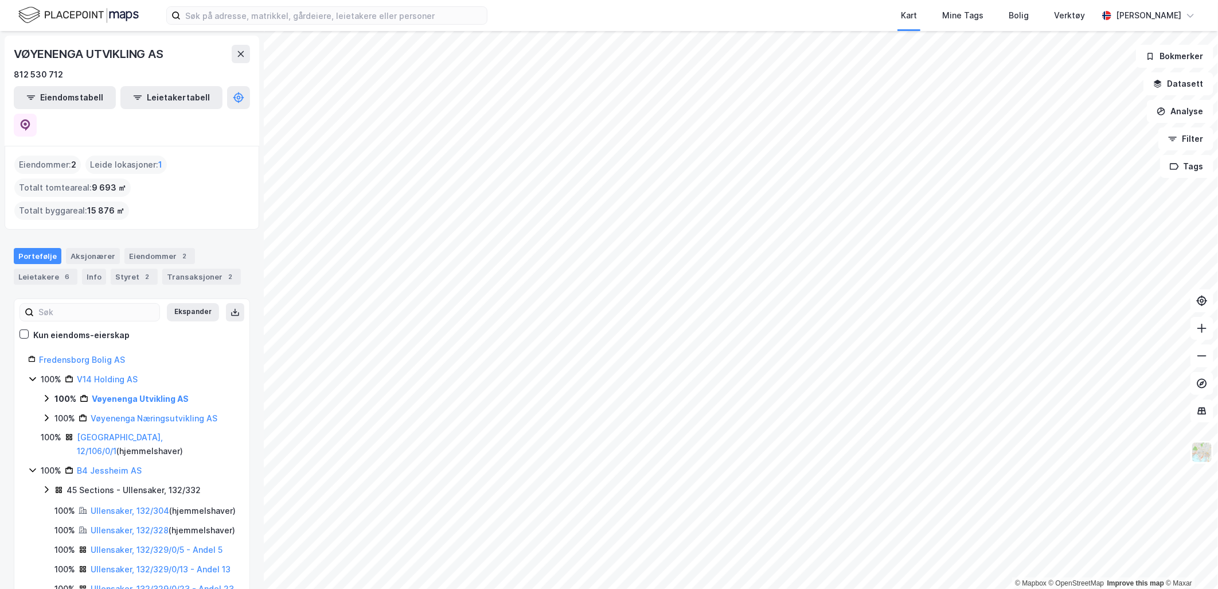  Describe the element at coordinates (73, 165) in the screenshot. I see `span: 2` at that location.